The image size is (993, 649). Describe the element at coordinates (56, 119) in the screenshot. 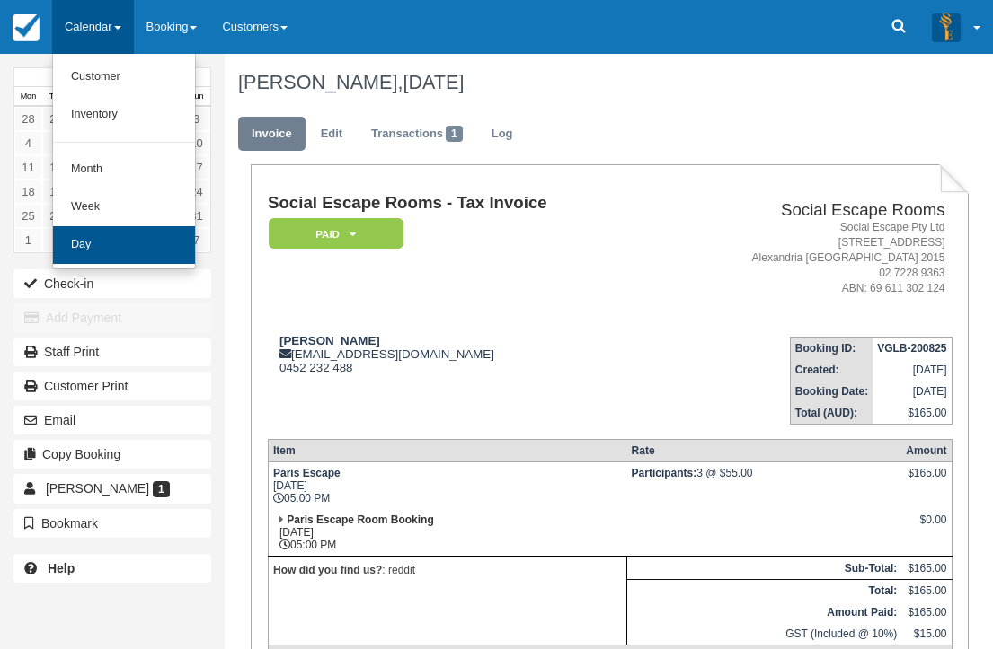

I see `a: 29` at that location.